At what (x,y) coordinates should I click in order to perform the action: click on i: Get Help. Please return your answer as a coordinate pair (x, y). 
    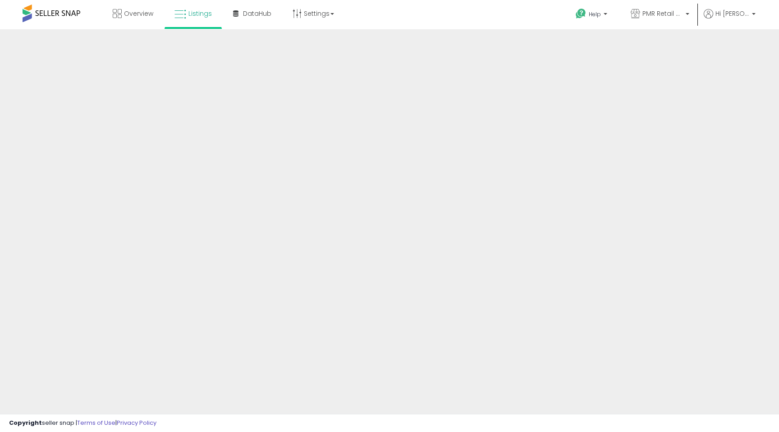
    Looking at the image, I should click on (580, 14).